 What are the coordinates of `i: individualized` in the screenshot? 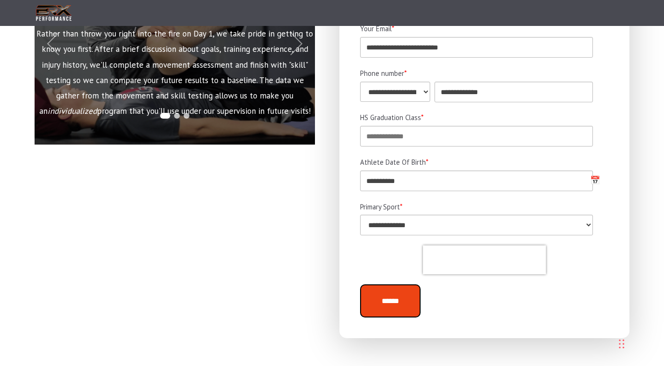 It's located at (71, 111).